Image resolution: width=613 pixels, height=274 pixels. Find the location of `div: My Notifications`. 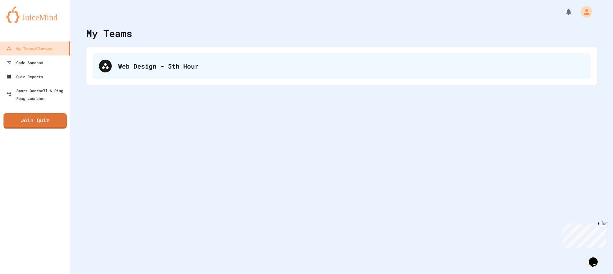

div: My Notifications is located at coordinates (563, 12).